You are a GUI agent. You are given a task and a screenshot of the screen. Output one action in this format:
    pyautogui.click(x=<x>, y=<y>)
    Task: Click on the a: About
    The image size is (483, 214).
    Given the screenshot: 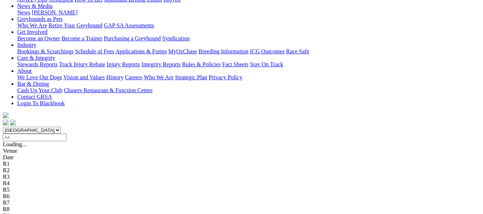 What is the action you would take?
    pyautogui.click(x=24, y=70)
    